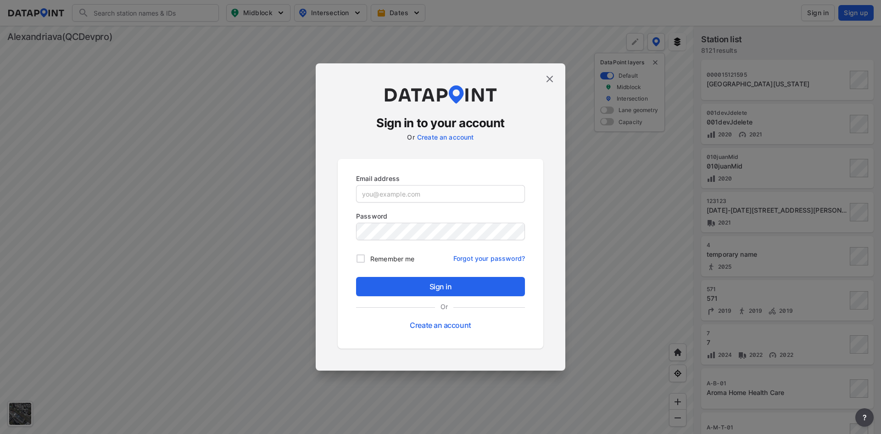 The width and height of the screenshot is (881, 434). What do you see at coordinates (440, 216) in the screenshot?
I see `p: Password` at bounding box center [440, 216].